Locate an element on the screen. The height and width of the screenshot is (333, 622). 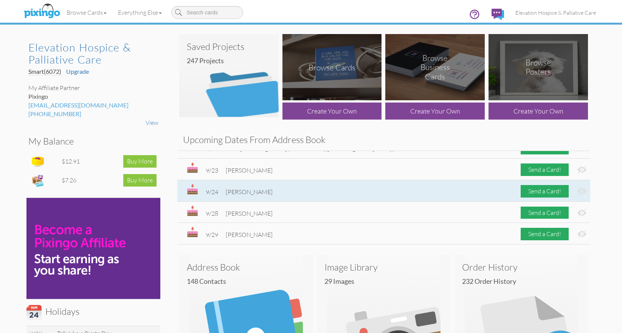
h3: Upcoming Dates From Address Book is located at coordinates (384, 139).